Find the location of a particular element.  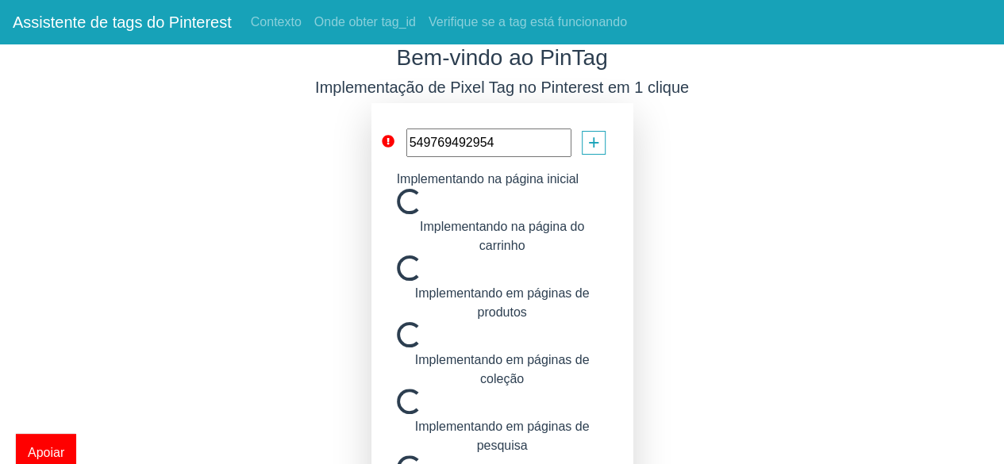

font: Implementando na página inicial is located at coordinates (487, 179).